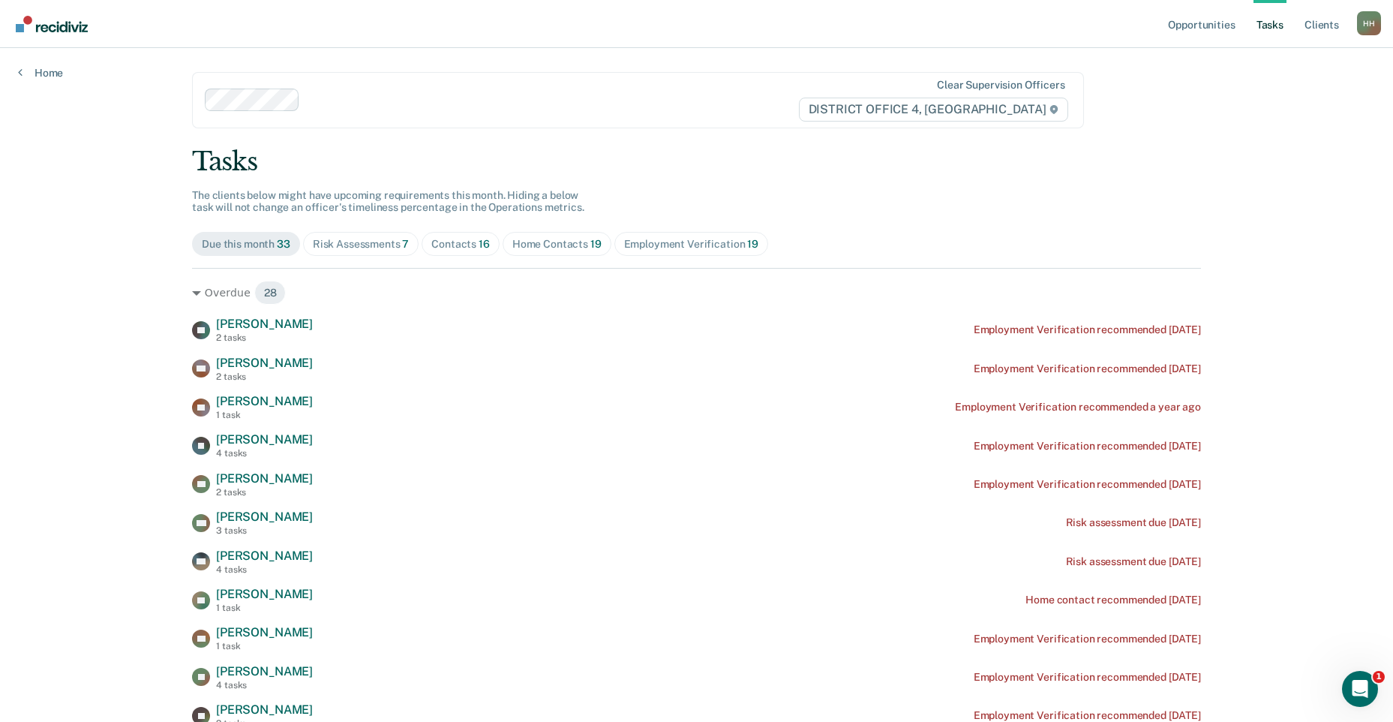  What do you see at coordinates (1369, 23) in the screenshot?
I see `button: Profile dropdown button` at bounding box center [1369, 23].